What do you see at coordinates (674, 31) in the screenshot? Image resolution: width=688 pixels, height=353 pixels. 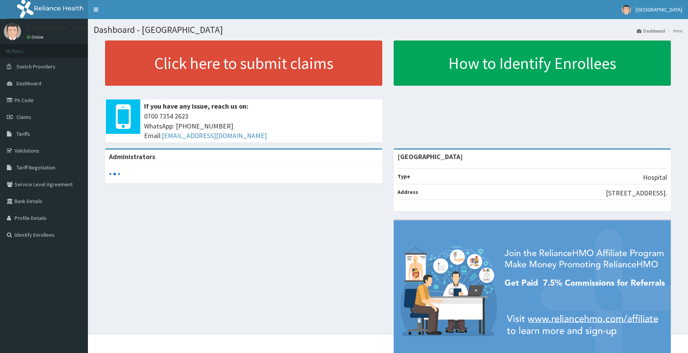 I see `li: Here` at bounding box center [674, 31].